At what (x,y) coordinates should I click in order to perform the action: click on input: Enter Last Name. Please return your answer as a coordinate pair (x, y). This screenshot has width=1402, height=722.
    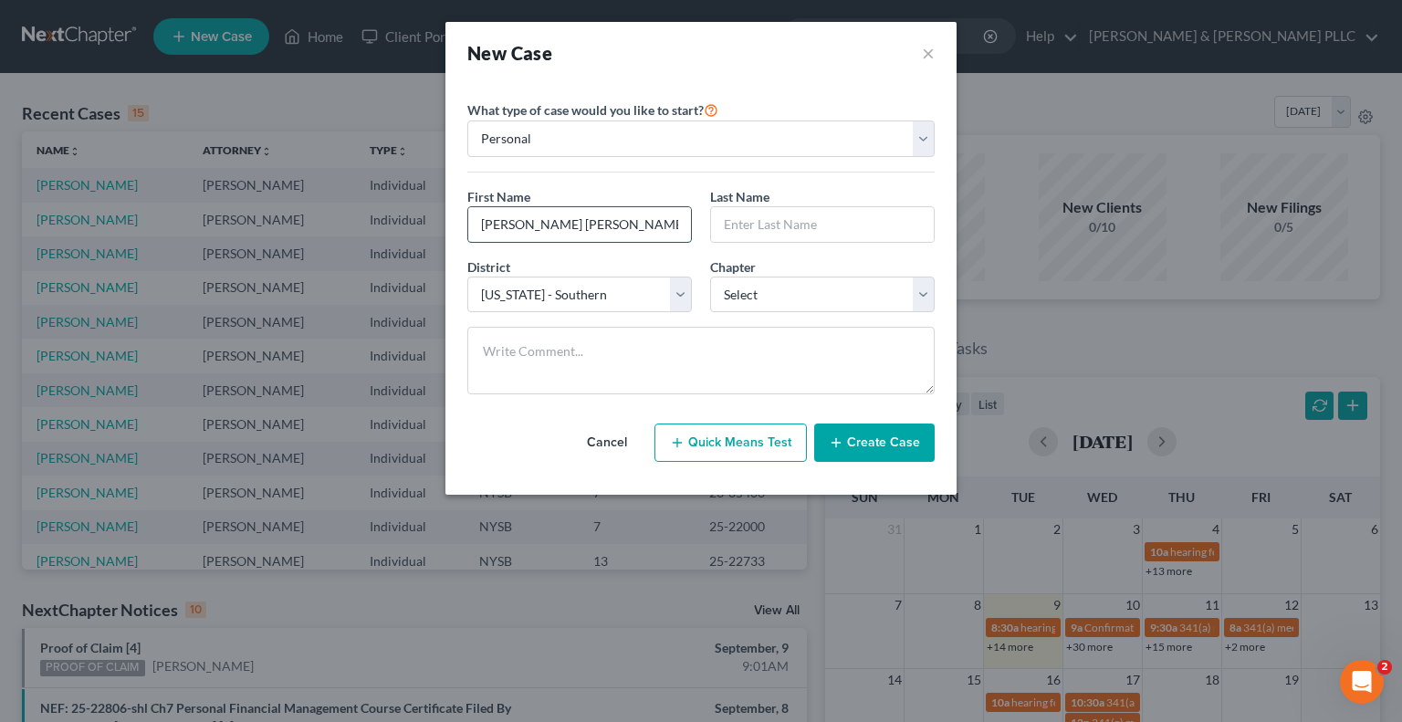
    Looking at the image, I should click on (822, 225).